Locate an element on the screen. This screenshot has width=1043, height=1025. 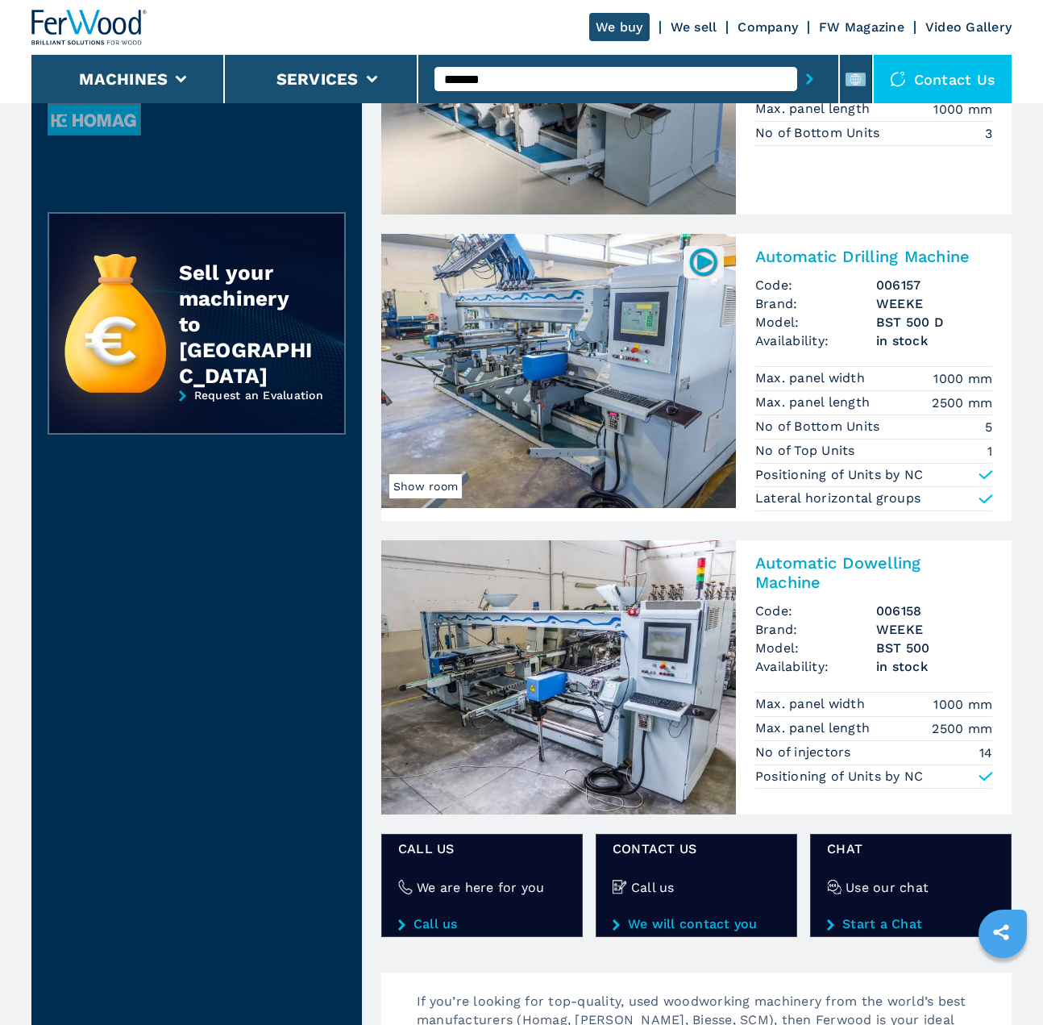
p: No of injectors is located at coordinates (805, 752).